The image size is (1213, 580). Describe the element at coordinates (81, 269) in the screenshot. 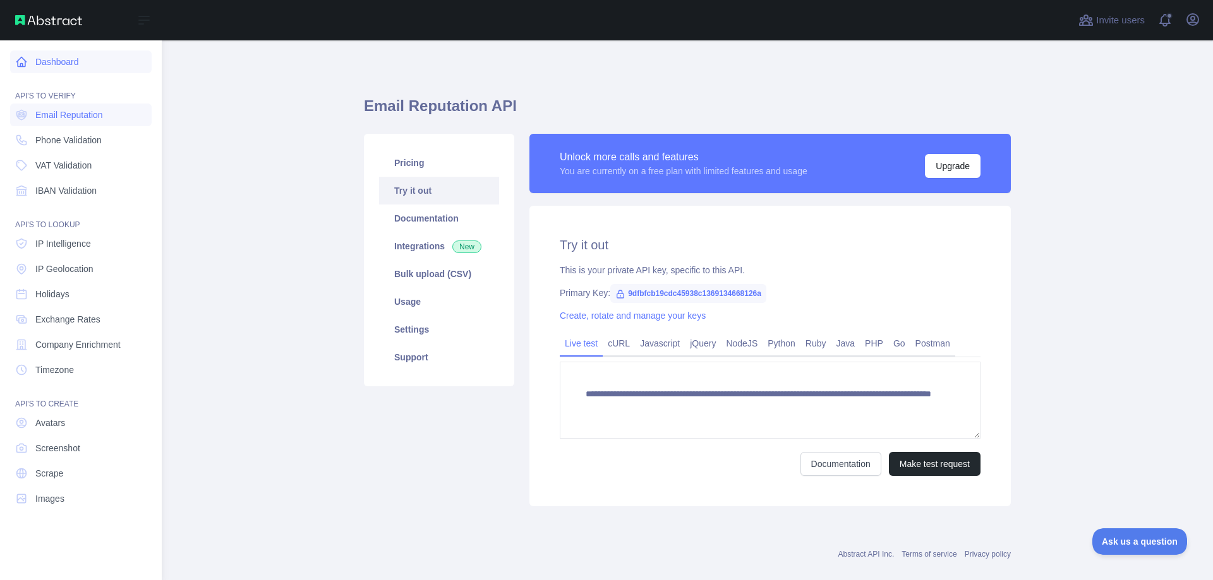

I see `a: IP Geolocation` at that location.